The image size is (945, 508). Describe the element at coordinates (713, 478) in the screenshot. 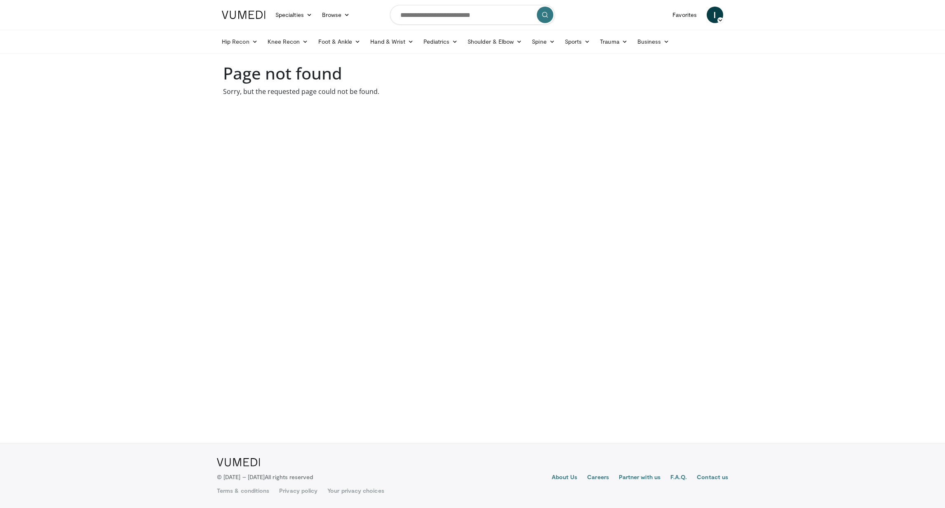

I see `a: Contact us` at that location.